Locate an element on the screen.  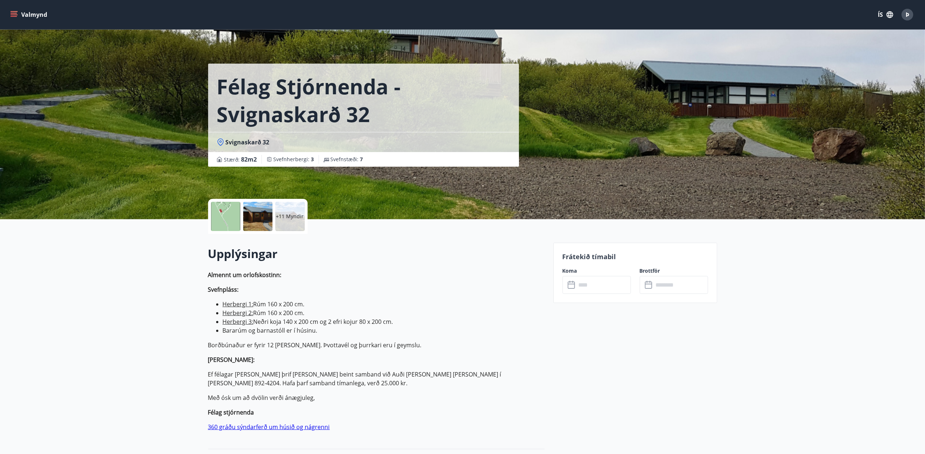
span: Stærð : is located at coordinates (241, 160).